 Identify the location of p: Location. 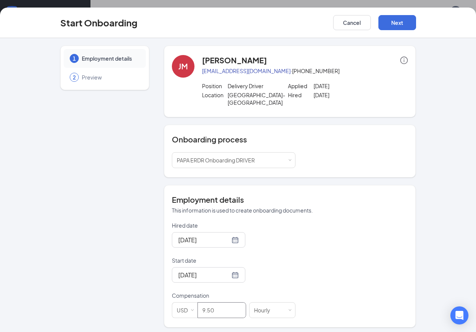
(215, 95).